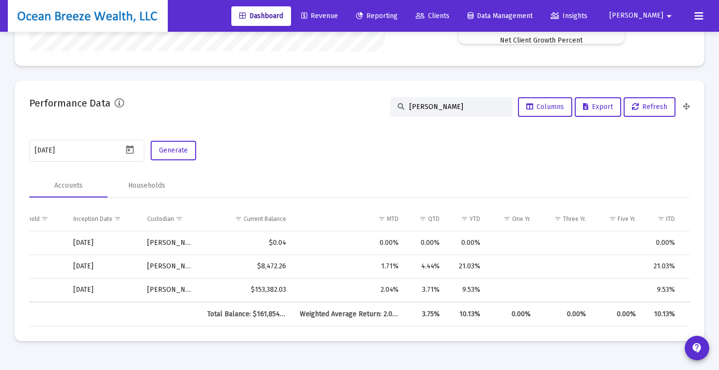 The width and height of the screenshot is (719, 370). I want to click on td: Column Household, so click(35, 220).